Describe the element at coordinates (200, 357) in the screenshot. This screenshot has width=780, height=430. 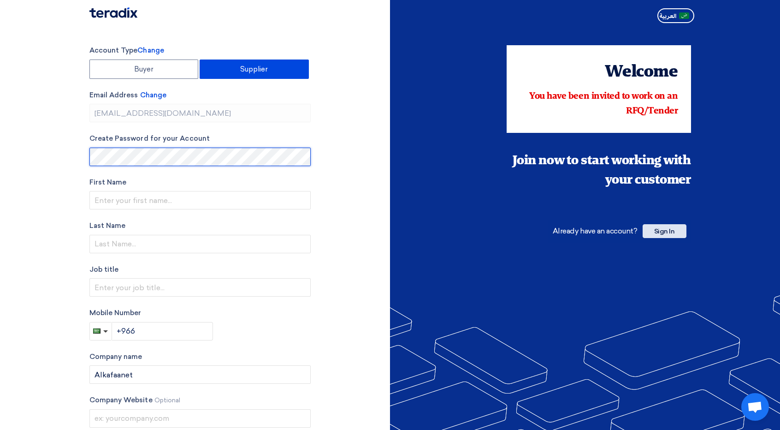
I see `label: Company name` at that location.